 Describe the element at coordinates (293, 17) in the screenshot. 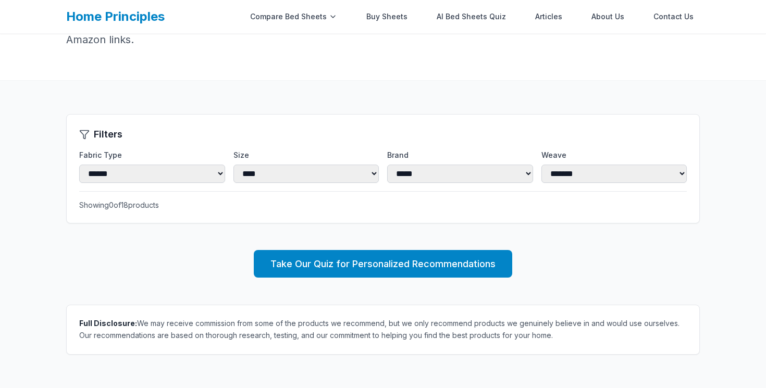

I see `div: Compare Bed Sheets` at that location.